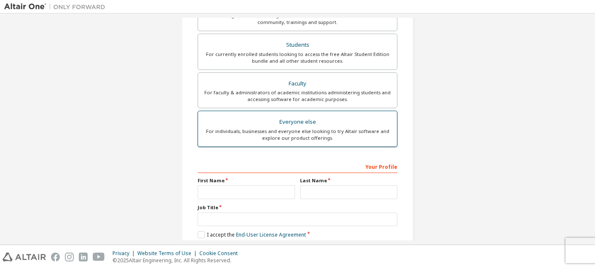 The width and height of the screenshot is (595, 269). I want to click on div: For faculty & administrators of academic institutions administering students and accessing softwa..., so click(298, 96).